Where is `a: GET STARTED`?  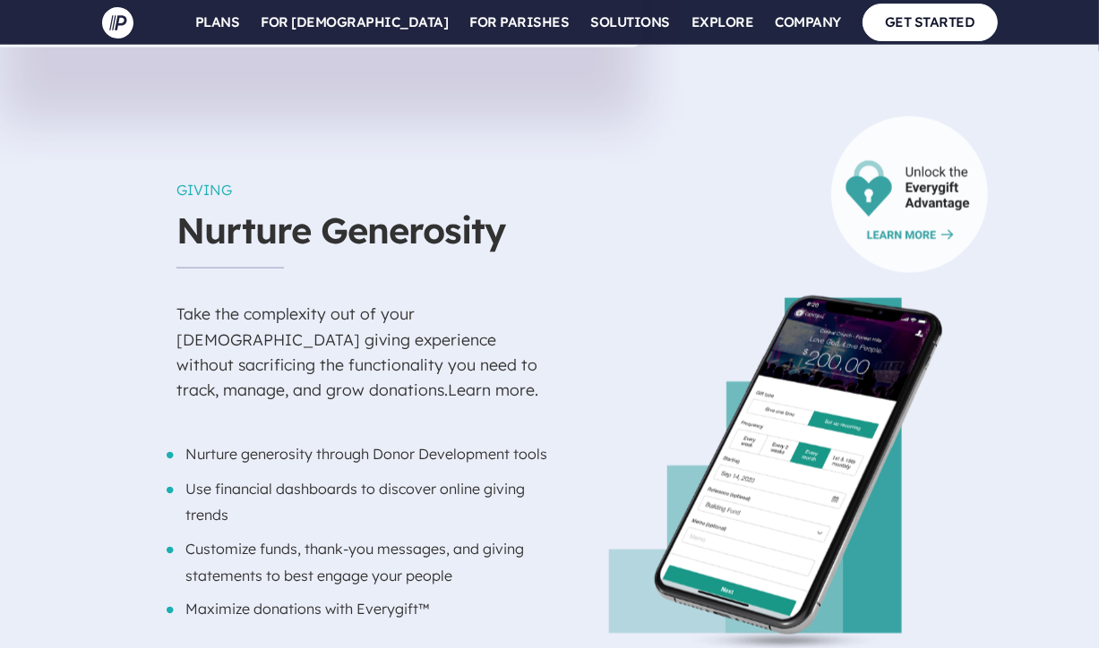
a: GET STARTED is located at coordinates (929, 21).